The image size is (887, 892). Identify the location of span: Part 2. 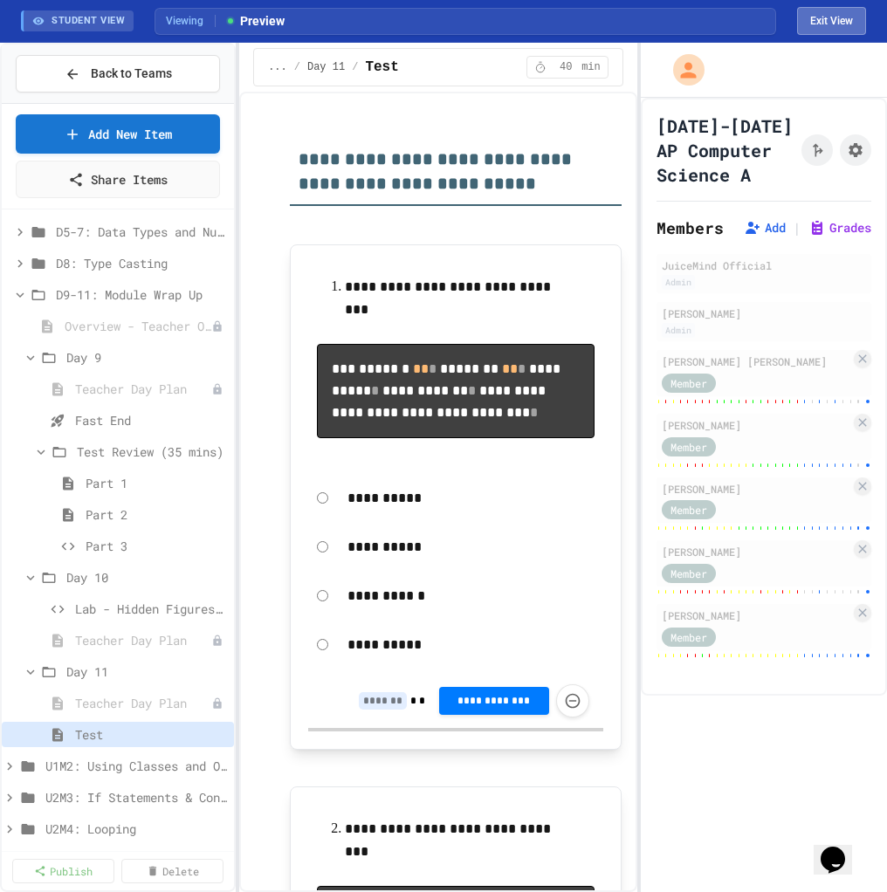
(156, 514).